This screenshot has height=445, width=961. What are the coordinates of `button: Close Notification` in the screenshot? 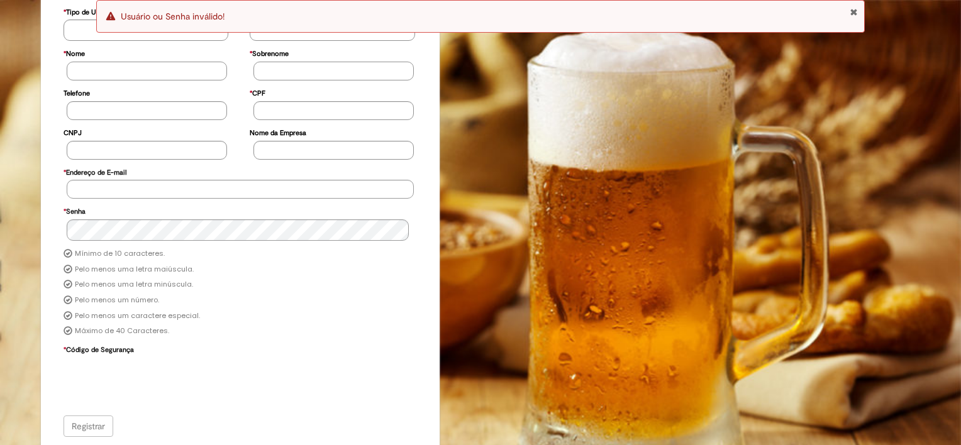 It's located at (853, 12).